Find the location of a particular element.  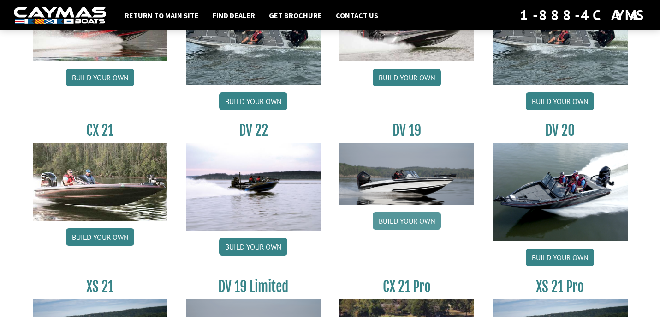

h3: DV 20 is located at coordinates (560, 130).